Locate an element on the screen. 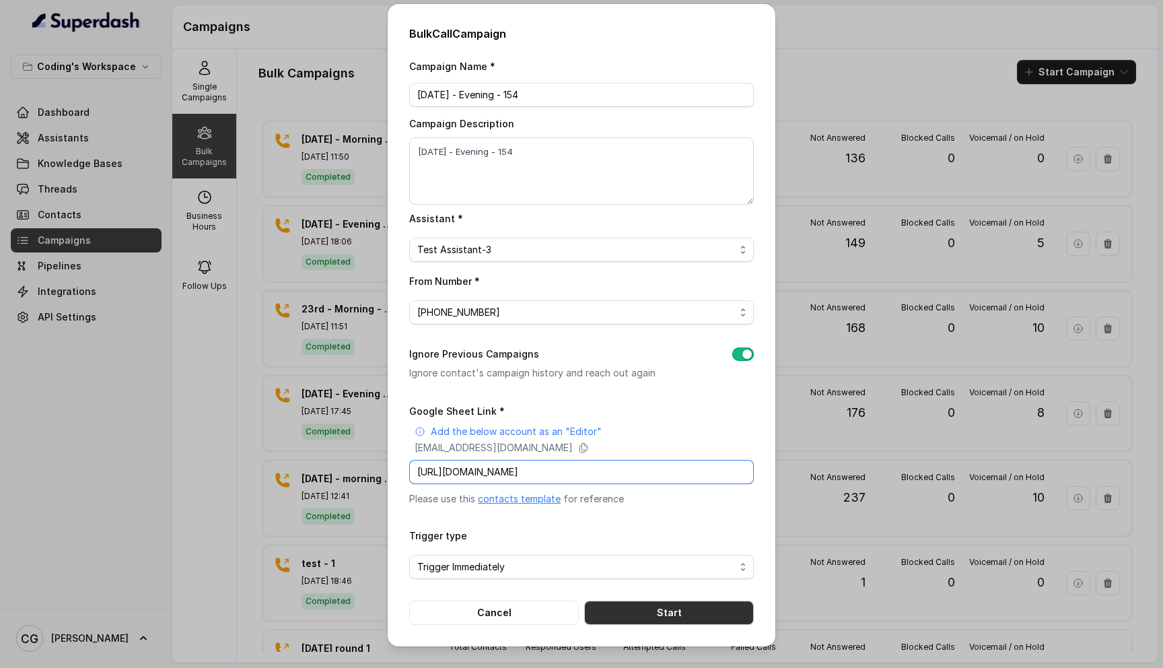 This screenshot has height=668, width=1163. label: Google Sheet Link * is located at coordinates (457, 411).